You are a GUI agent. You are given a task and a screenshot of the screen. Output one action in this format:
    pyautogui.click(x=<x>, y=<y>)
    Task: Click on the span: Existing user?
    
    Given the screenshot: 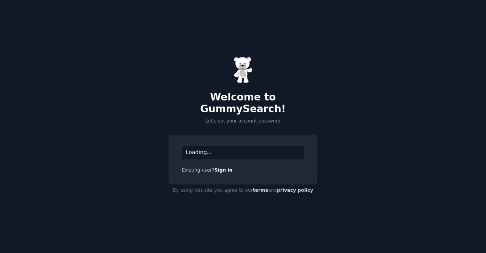 What is the action you would take?
    pyautogui.click(x=198, y=170)
    